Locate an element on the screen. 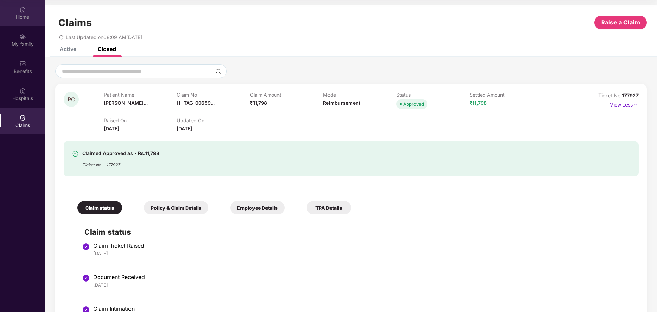  img: svg+xml;base64,PHN2ZyBpZD0iSG9tZSIgeG1sbnM9Imh0dHA6Ly93d3cudzMub3JnLzIwMDAvc3ZnIiB3aWR0aD0iMjAiIG... is located at coordinates (23, 10).